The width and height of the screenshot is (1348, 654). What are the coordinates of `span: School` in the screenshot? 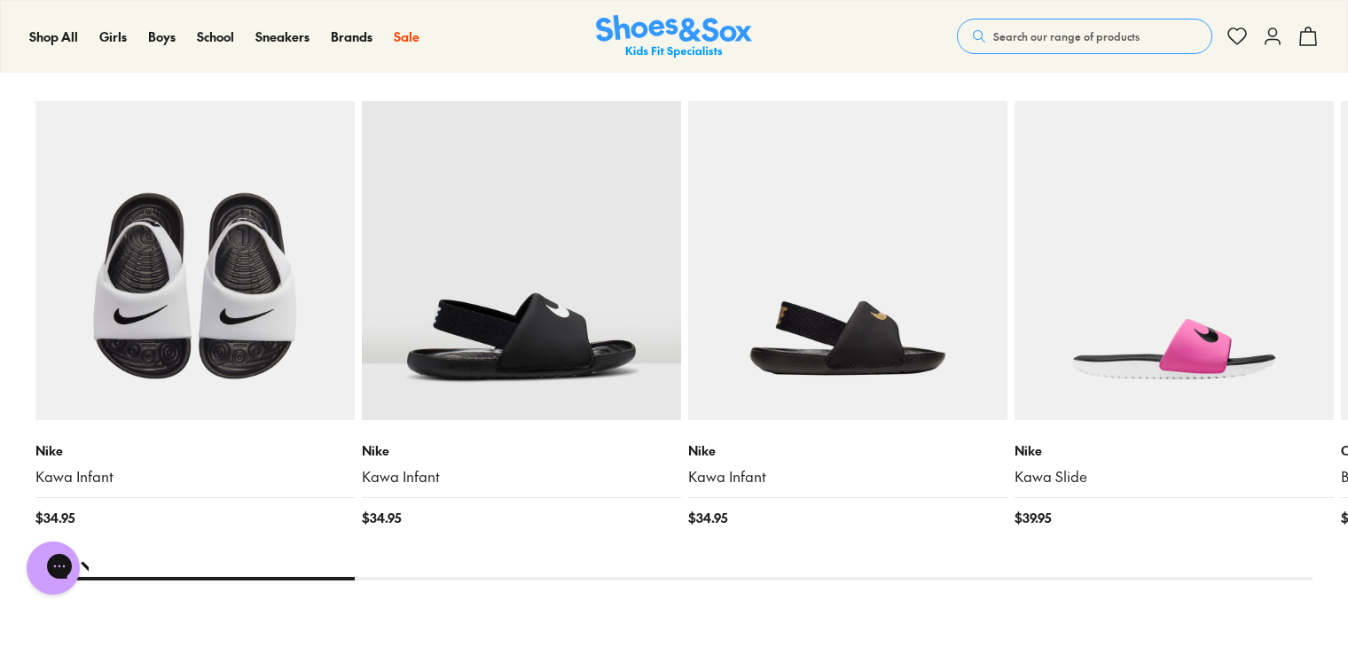 It's located at (215, 36).